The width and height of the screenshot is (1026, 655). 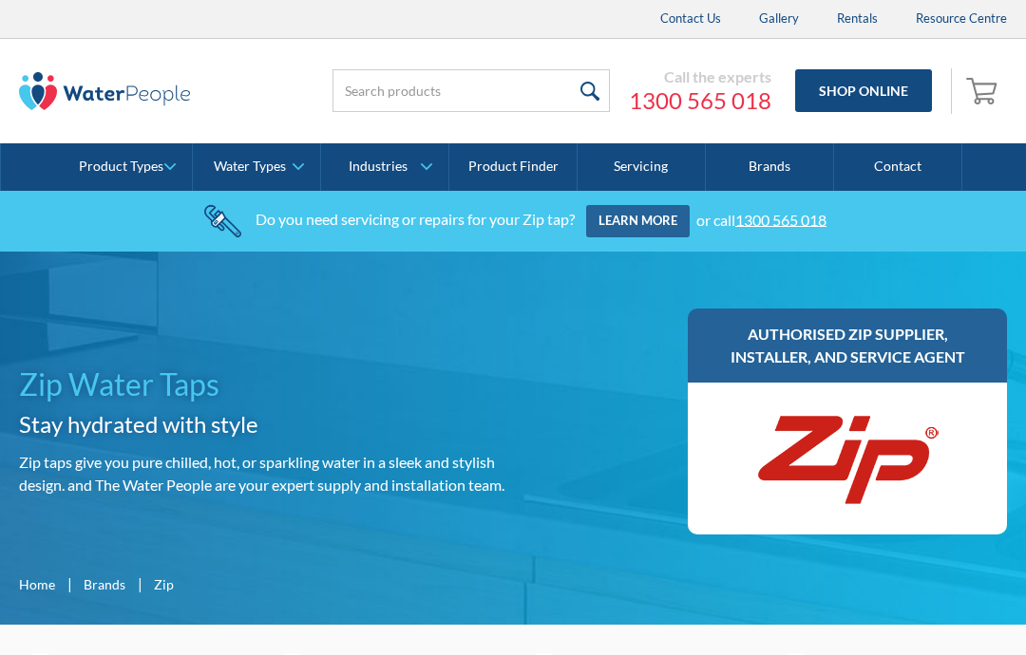 I want to click on a: Open empty cart, so click(x=984, y=91).